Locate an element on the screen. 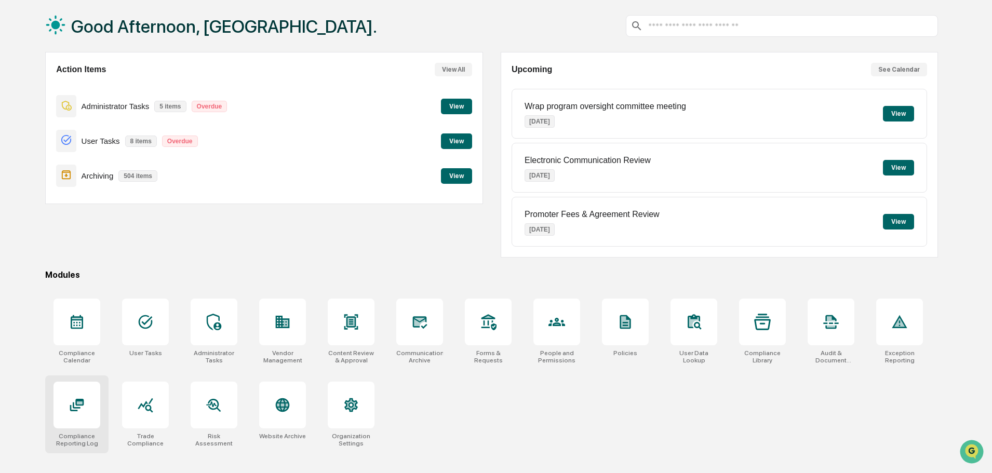  p: 5 items is located at coordinates (170, 106).